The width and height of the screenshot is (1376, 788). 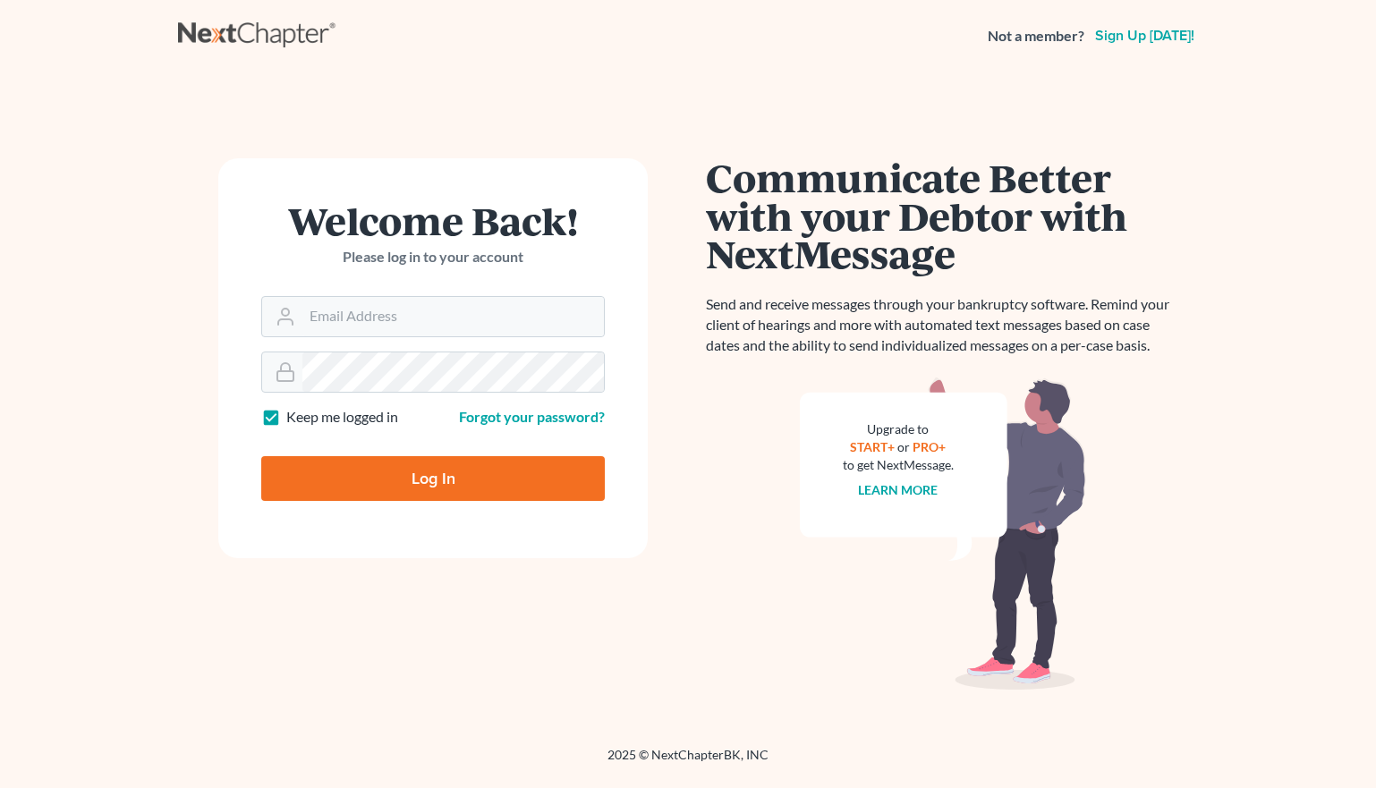 I want to click on img: nextmessage_bg-59042aed3d76b12b5cd301f8e5b87938c9018125f34e5fa2b7a6b67550977c72.svg, so click(x=943, y=534).